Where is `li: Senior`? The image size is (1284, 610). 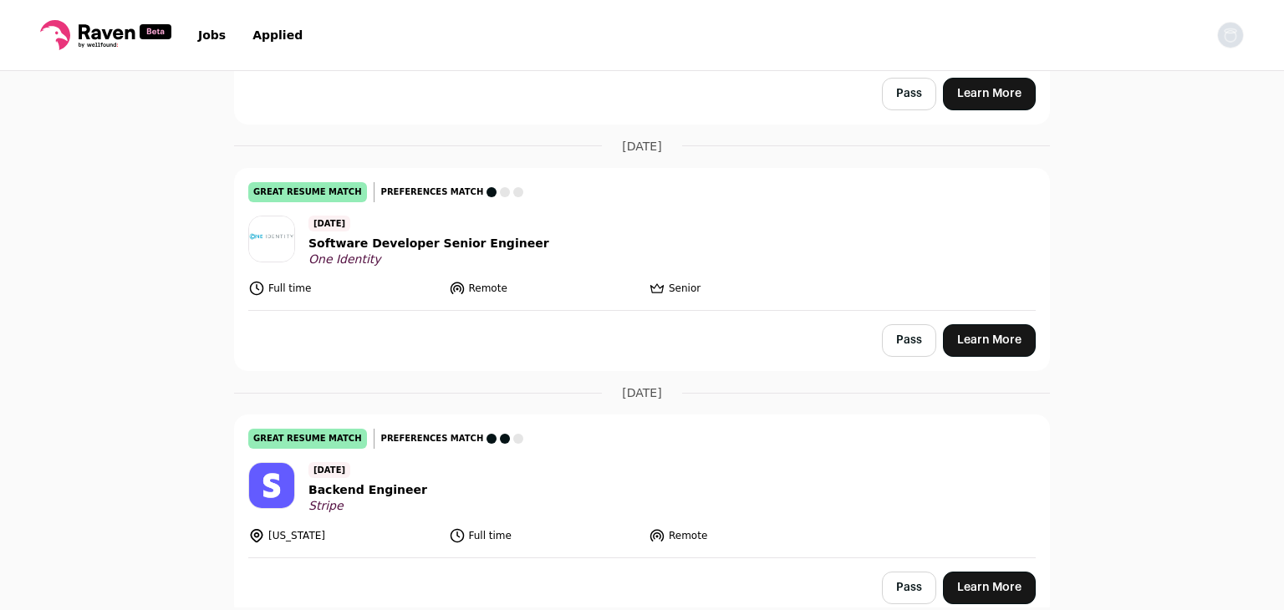
li: Senior is located at coordinates (744, 288).